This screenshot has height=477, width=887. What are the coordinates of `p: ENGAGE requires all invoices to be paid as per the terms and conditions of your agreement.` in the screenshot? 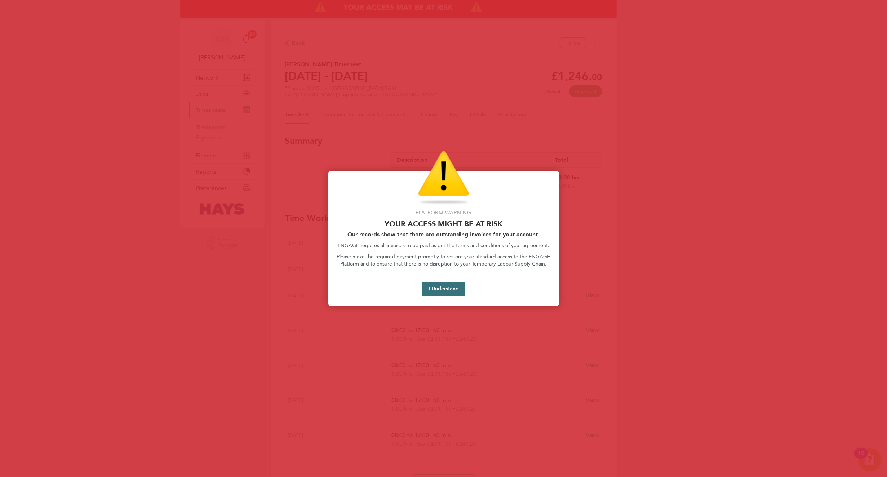 It's located at (444, 246).